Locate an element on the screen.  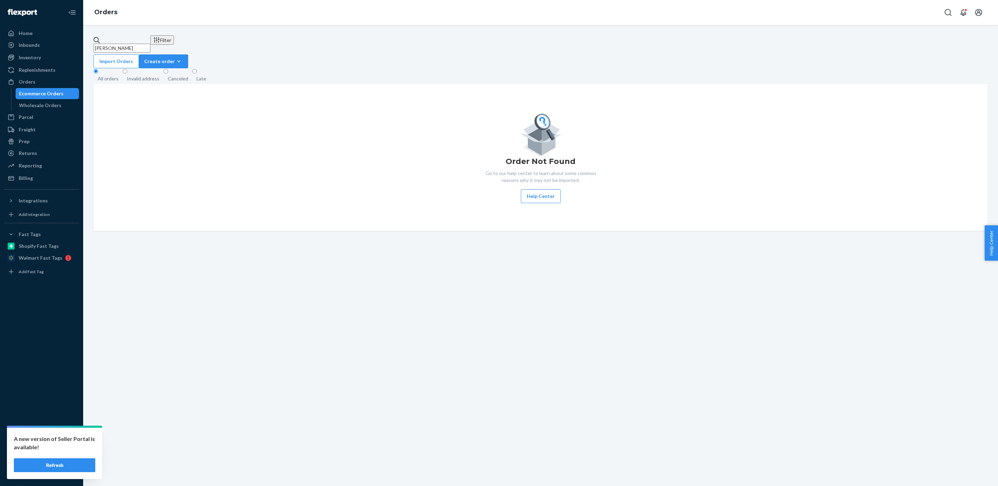
div: Orders is located at coordinates (27, 82).